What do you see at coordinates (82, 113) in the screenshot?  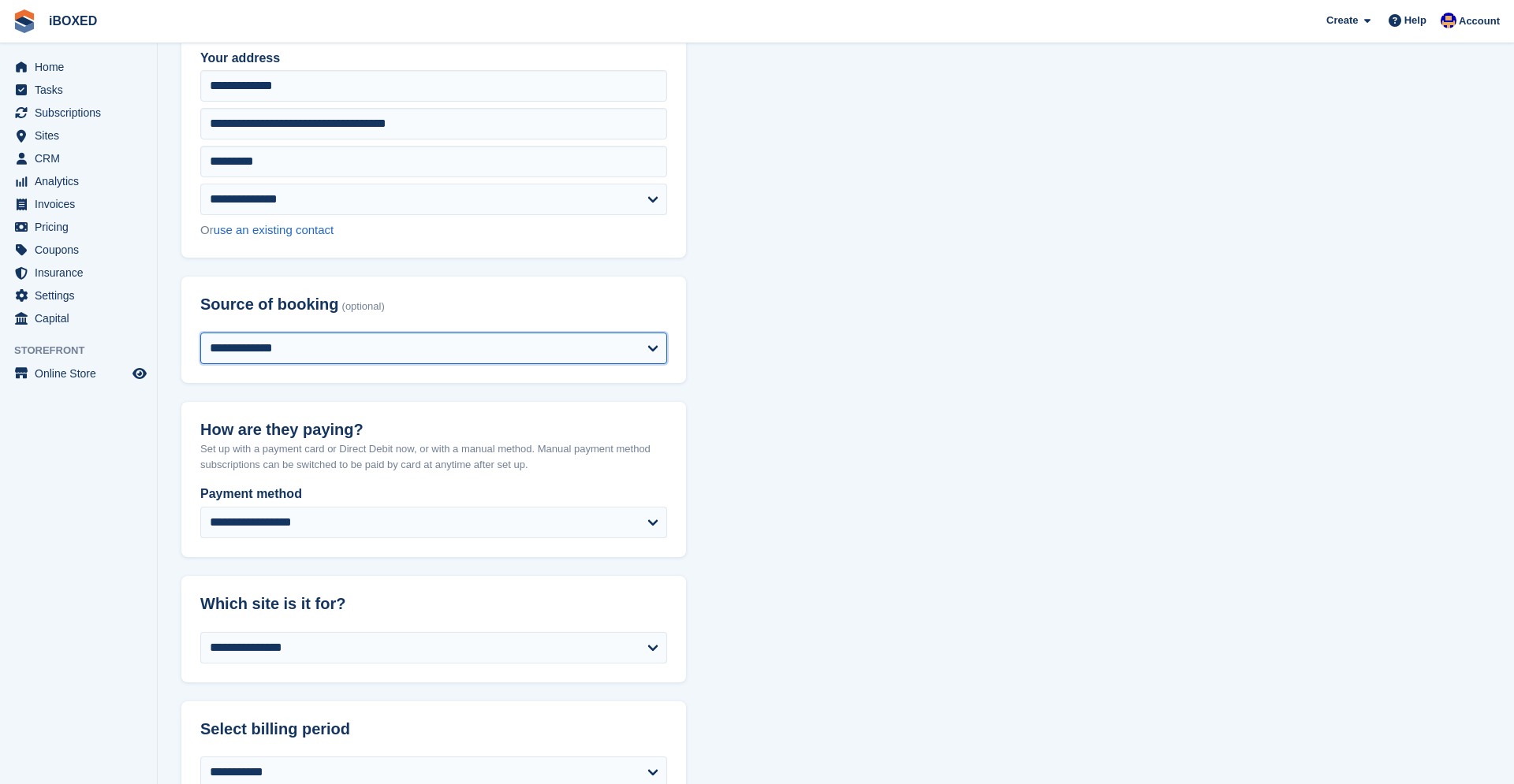 I see `span: Subscriptions` at bounding box center [82, 113].